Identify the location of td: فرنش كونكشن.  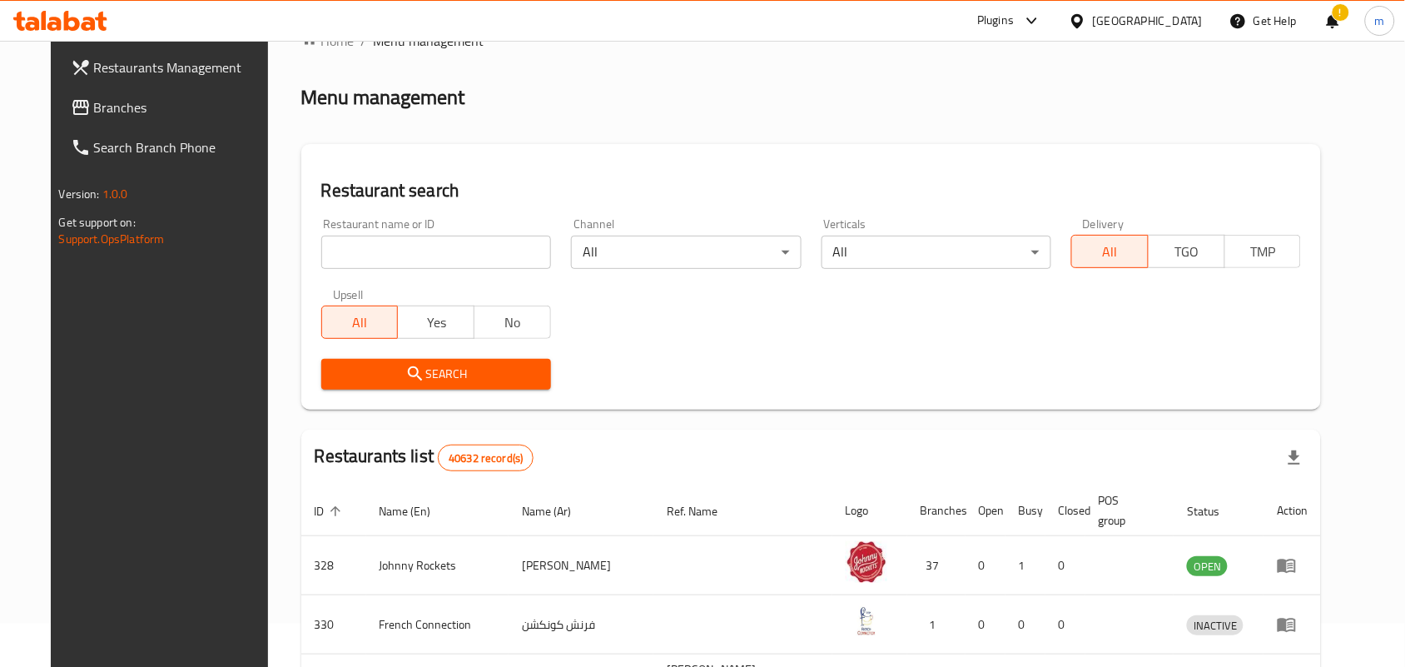
(581, 624).